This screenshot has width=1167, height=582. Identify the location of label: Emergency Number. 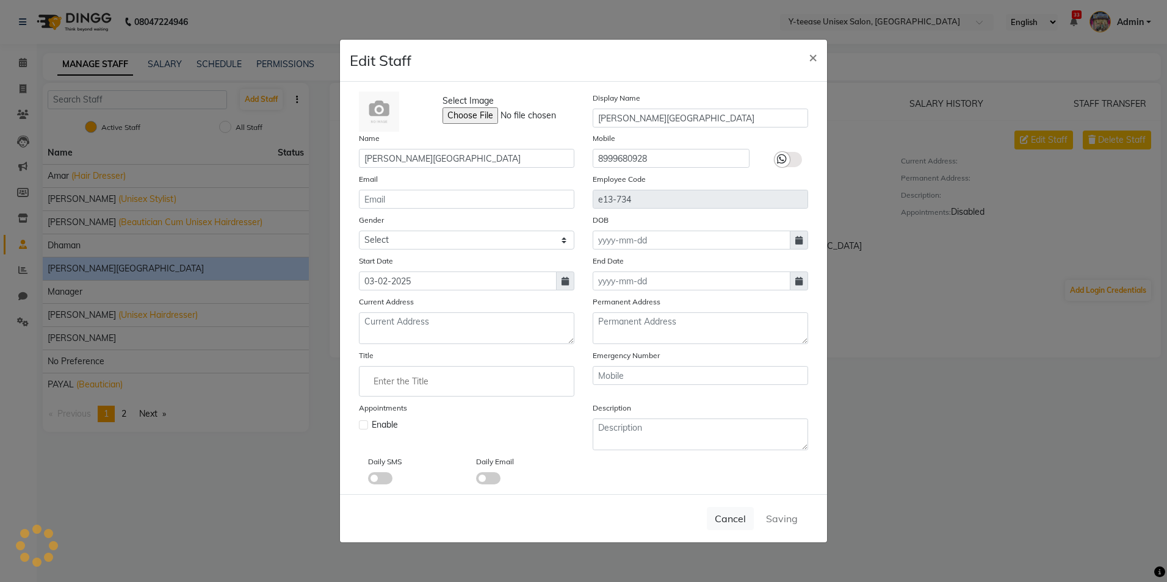
(626, 356).